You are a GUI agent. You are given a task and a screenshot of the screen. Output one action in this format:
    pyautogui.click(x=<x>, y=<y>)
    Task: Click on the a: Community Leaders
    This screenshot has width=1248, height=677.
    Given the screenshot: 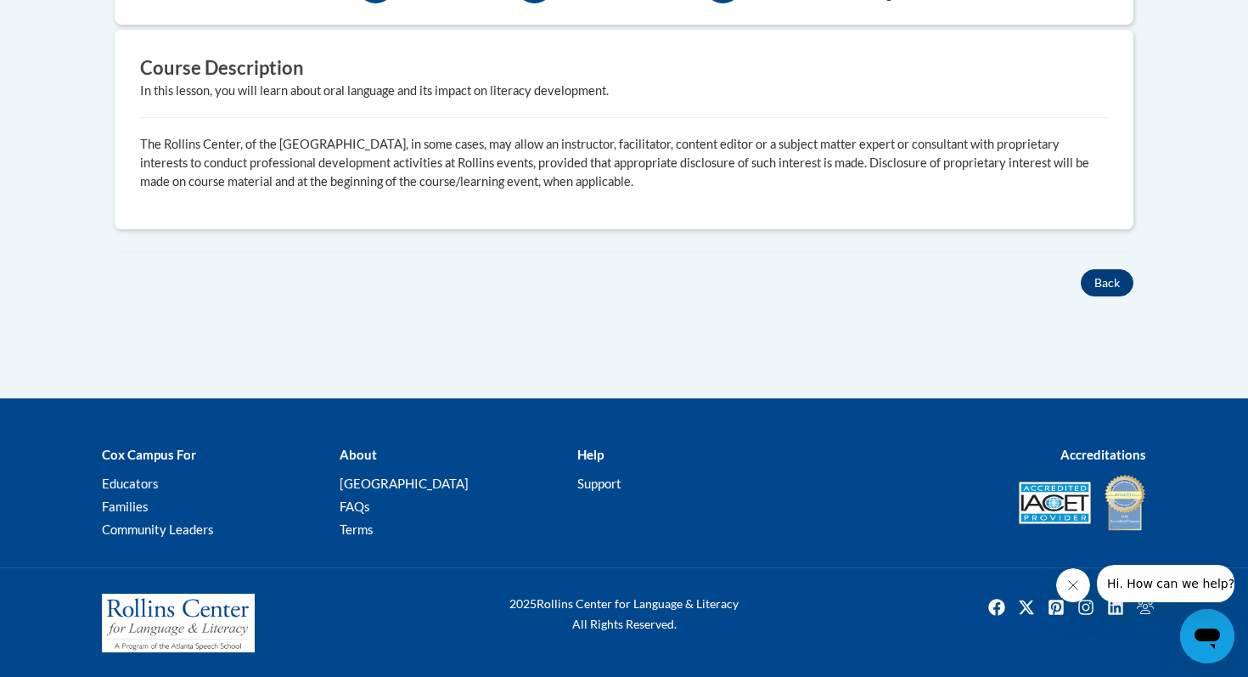 What is the action you would take?
    pyautogui.click(x=158, y=529)
    